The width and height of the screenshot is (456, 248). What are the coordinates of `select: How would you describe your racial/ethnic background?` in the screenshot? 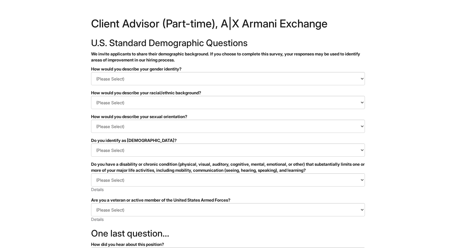 It's located at (228, 102).